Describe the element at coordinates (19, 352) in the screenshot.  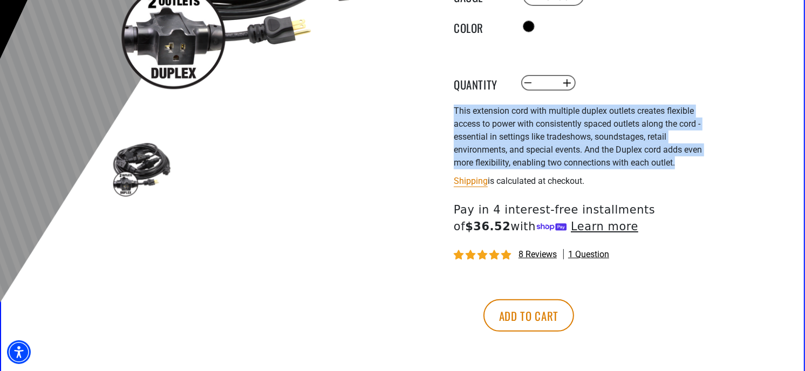
I see `div: Accessibility Menu` at that location.